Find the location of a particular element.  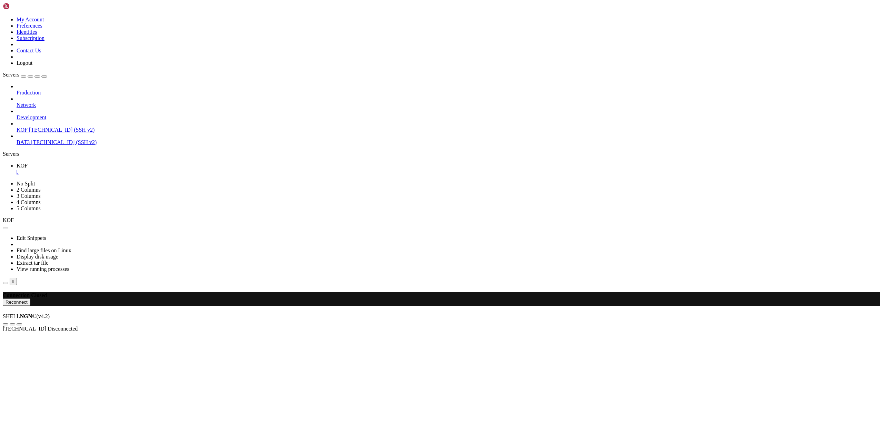

a: 2 Columns is located at coordinates (29, 190).